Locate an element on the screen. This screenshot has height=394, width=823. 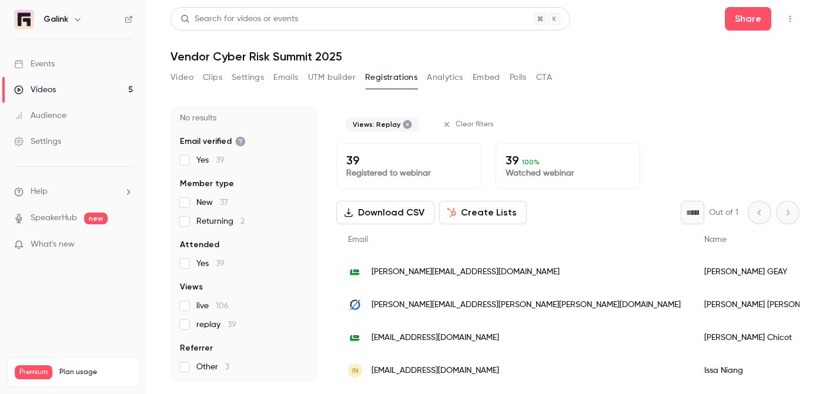
button: Emails is located at coordinates (286, 78).